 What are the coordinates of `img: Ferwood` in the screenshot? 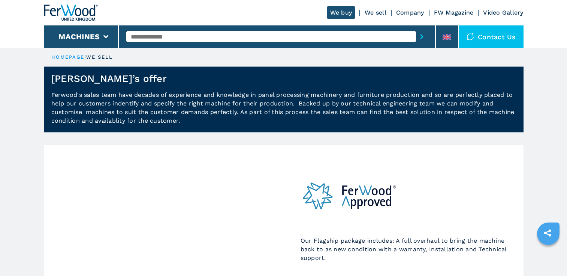 It's located at (71, 13).